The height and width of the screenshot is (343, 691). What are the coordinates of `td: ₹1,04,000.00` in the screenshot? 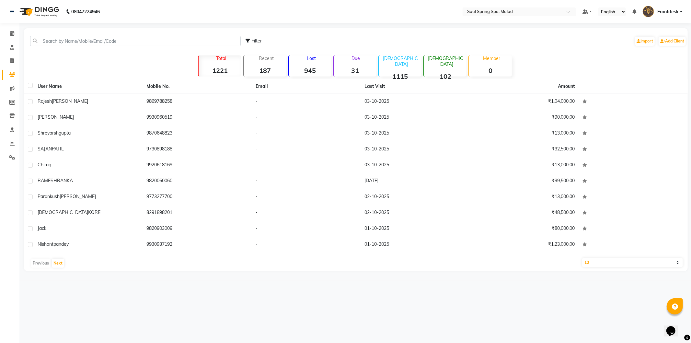 It's located at (524, 102).